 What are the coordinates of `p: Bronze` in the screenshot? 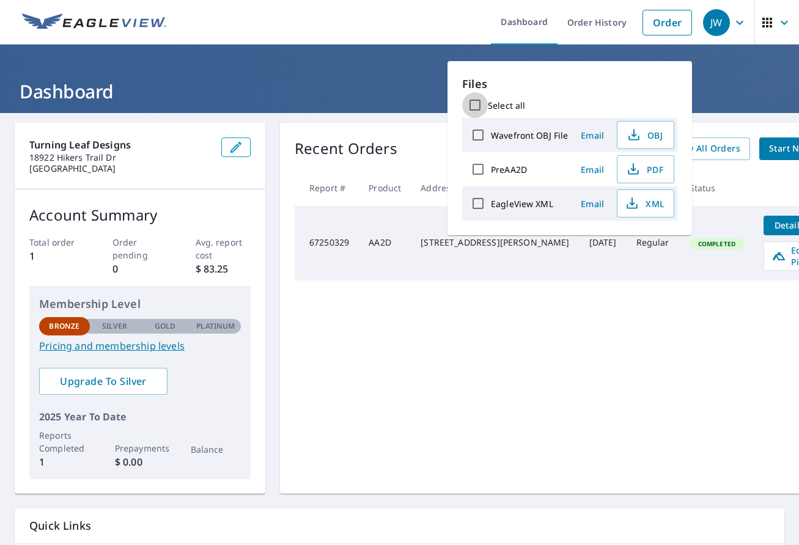 It's located at (64, 326).